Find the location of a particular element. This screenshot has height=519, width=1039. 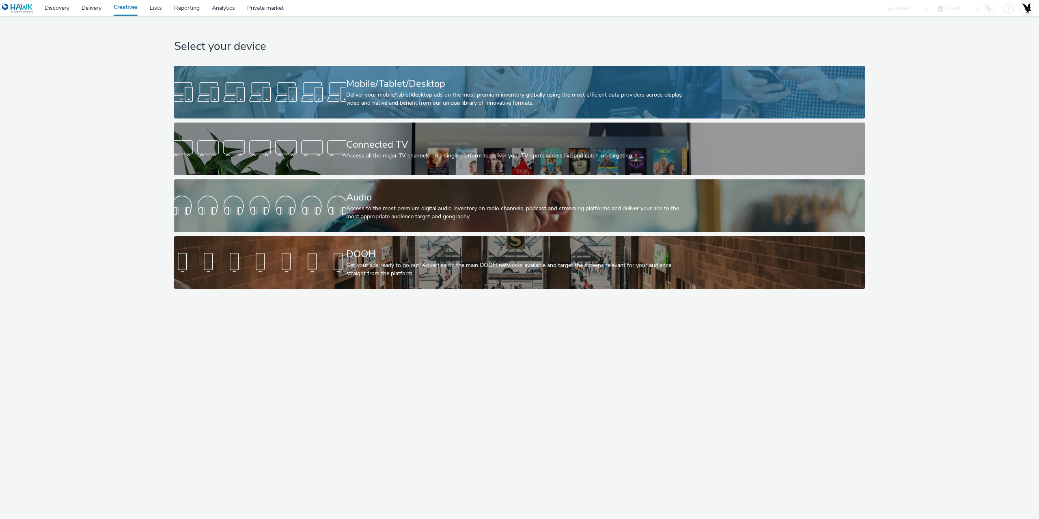

div: DOOH is located at coordinates (518, 254).